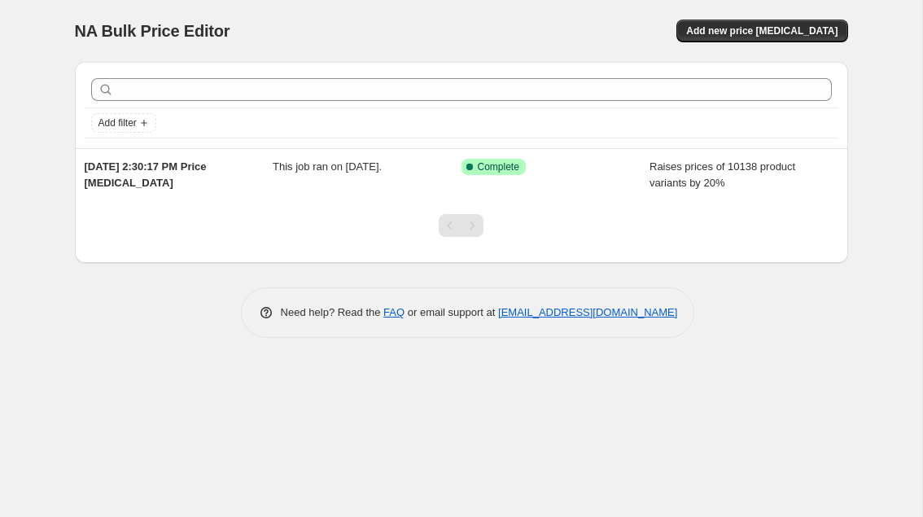  Describe the element at coordinates (394, 312) in the screenshot. I see `a: FAQ` at that location.